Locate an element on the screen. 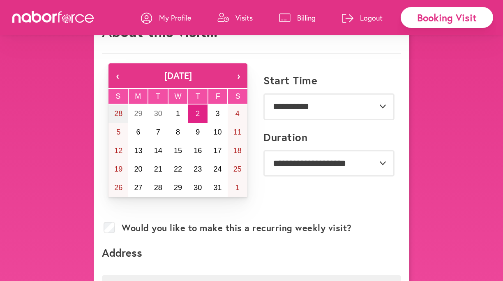 This screenshot has height=281, width=503. label: Duration is located at coordinates (285, 137).